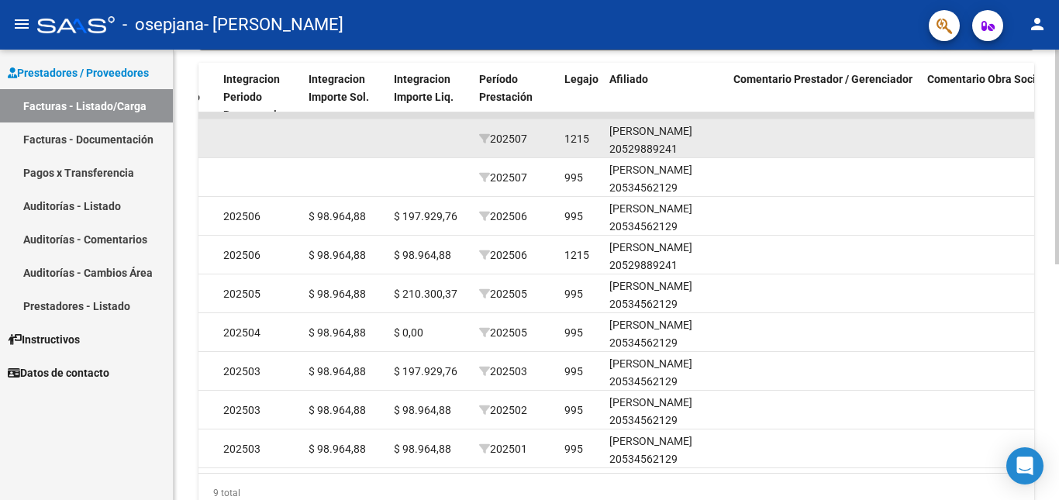 The image size is (1059, 500). Describe the element at coordinates (503, 410) in the screenshot. I see `span: 202502` at that location.